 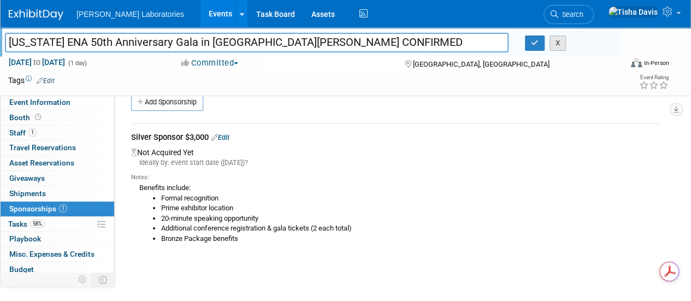 I want to click on button: X, so click(x=558, y=43).